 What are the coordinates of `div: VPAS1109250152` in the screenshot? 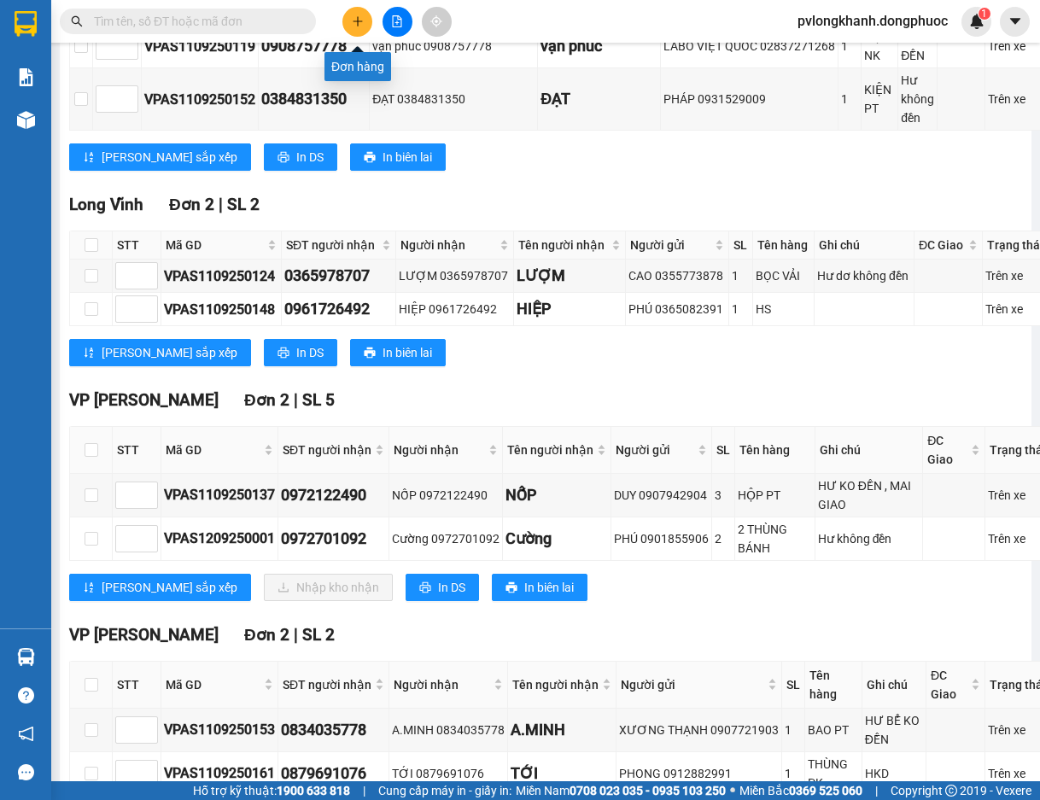 It's located at (200, 99).